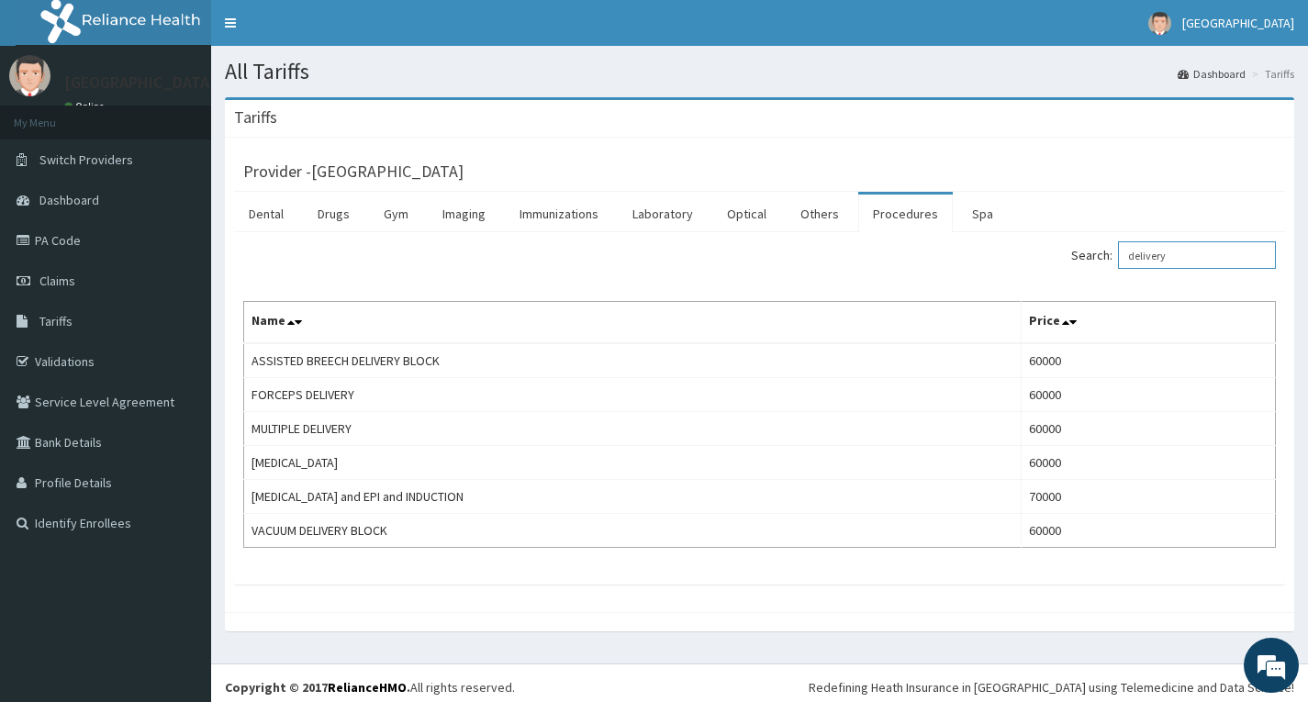 This screenshot has width=1308, height=702. Describe the element at coordinates (632, 429) in the screenshot. I see `td: MULTIPLE DELIVERY` at that location.